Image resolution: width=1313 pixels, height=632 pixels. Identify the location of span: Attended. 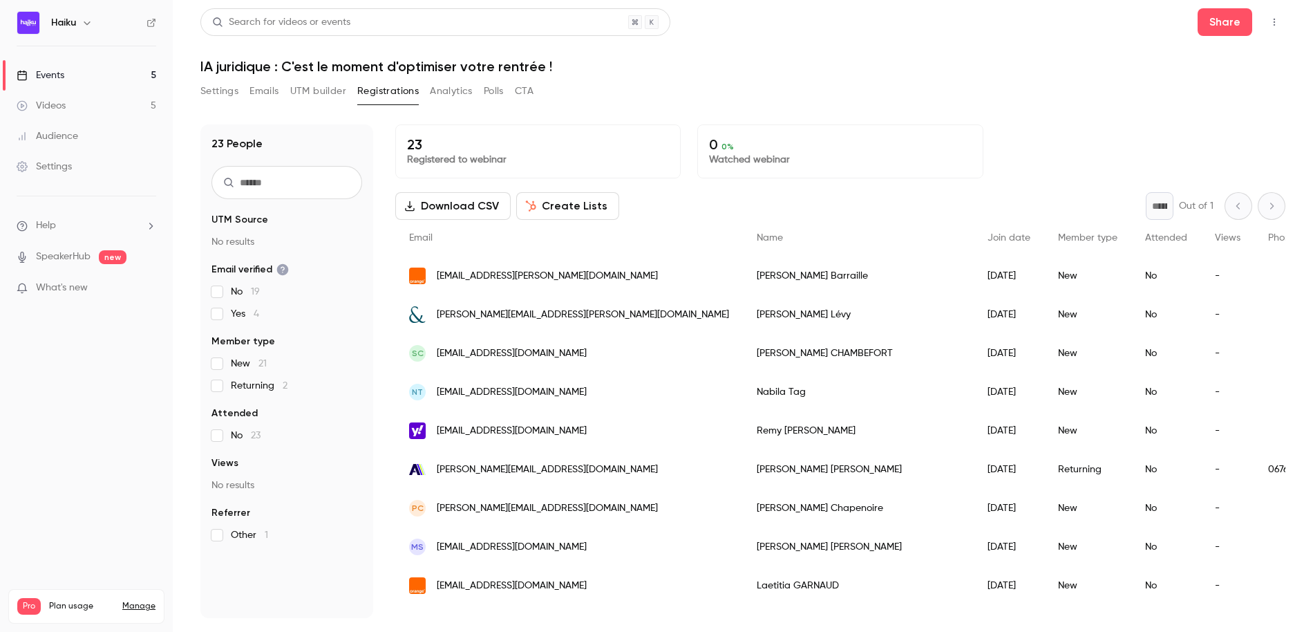
(1166, 238).